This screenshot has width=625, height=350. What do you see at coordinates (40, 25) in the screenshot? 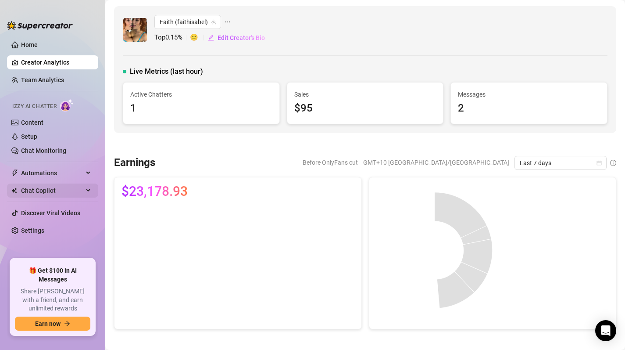
I see `img: logo-BBDzfeDw.svg` at bounding box center [40, 25].